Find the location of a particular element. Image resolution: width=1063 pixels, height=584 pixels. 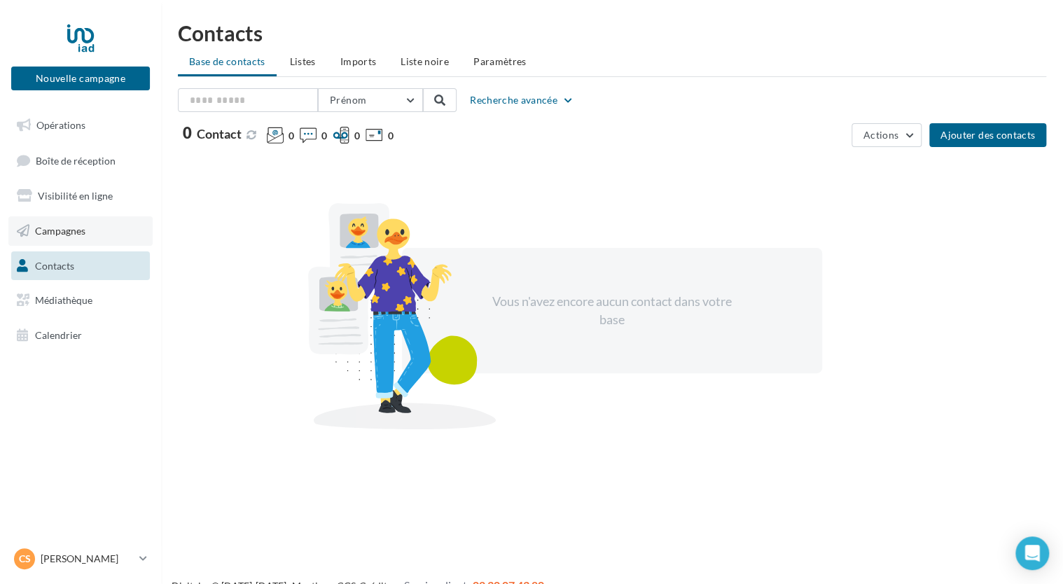

span: Actions is located at coordinates (881, 134).